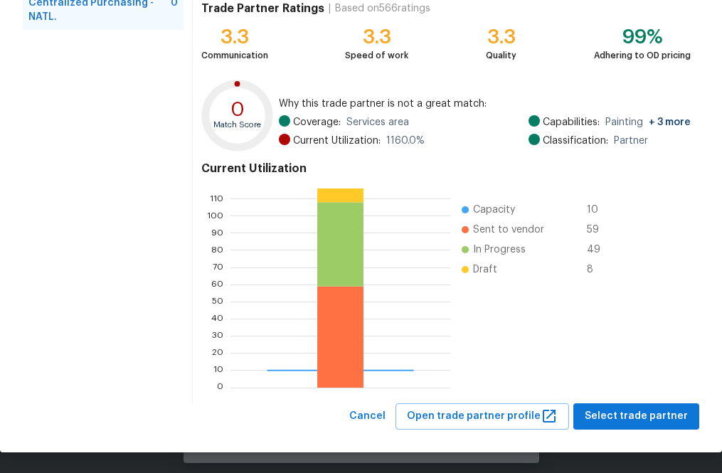  Describe the element at coordinates (217, 250) in the screenshot. I see `text: 80` at that location.